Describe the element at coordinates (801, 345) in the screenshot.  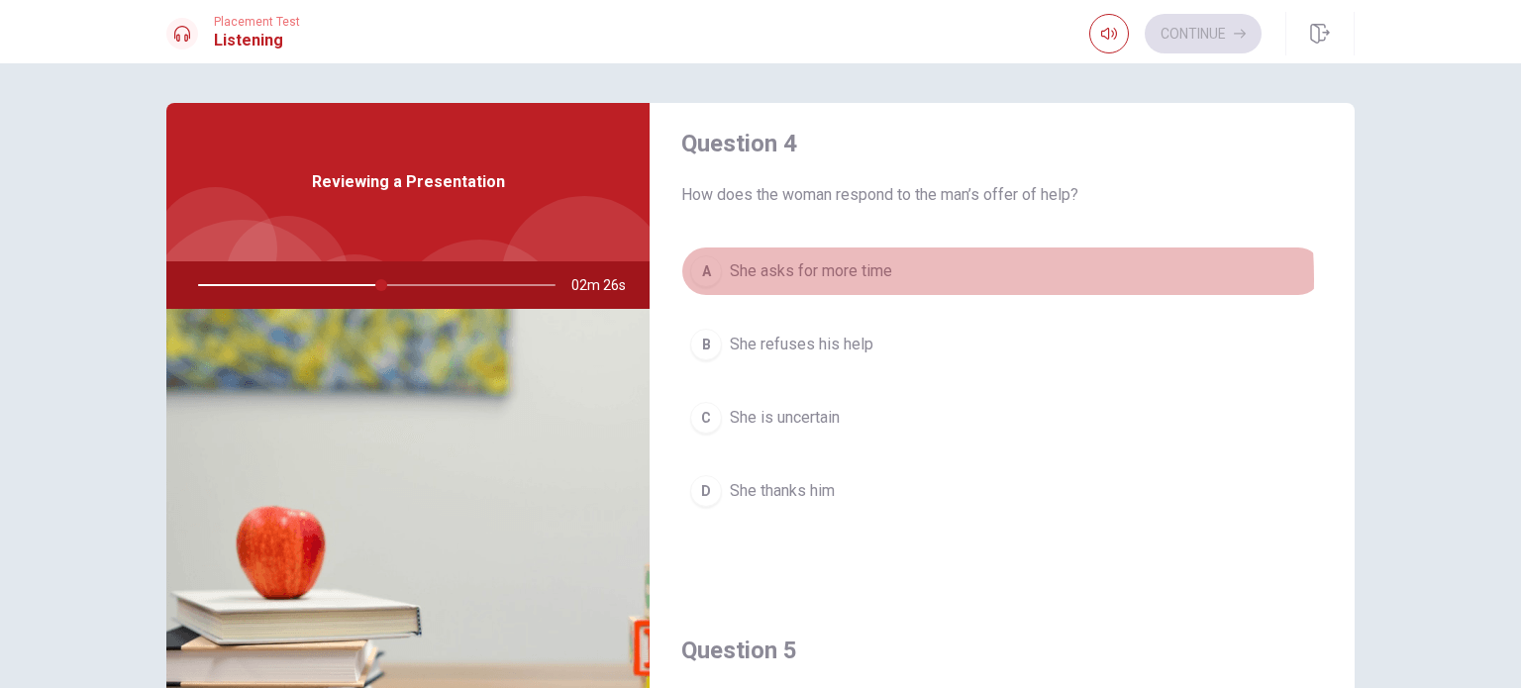
I see `span: She refuses his help` at that location.